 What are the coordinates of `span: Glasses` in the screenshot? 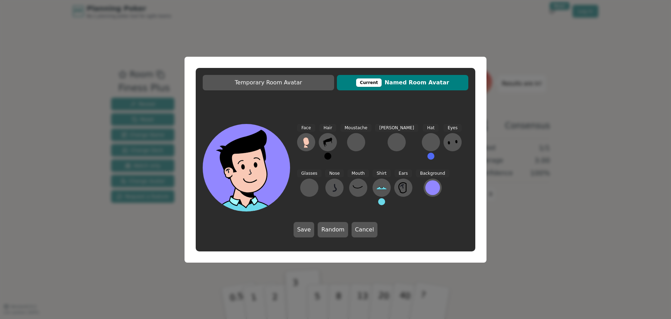 It's located at (310, 173).